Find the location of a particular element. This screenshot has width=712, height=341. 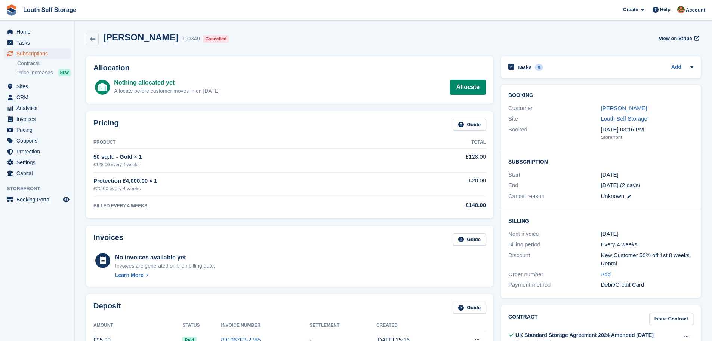

span: Analytics is located at coordinates (39, 108).